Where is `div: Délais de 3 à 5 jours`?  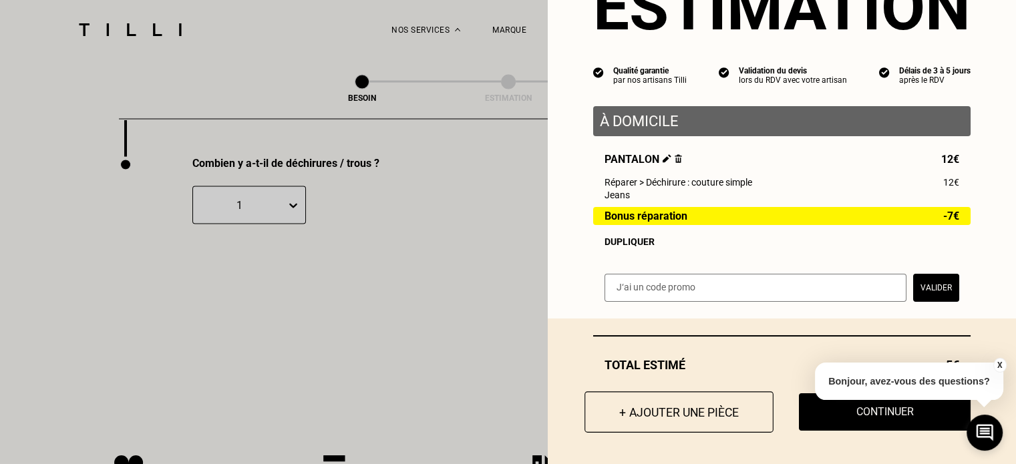
div: Délais de 3 à 5 jours is located at coordinates (935, 71).